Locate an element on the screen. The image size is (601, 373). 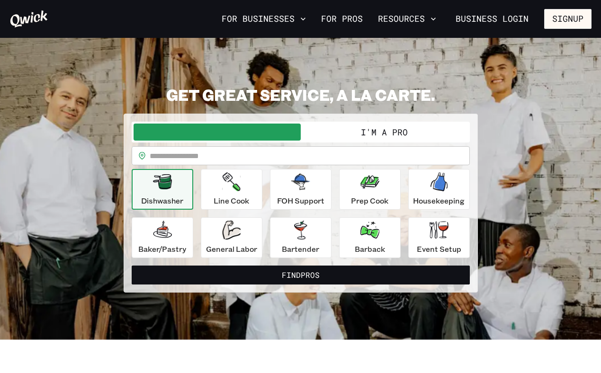
button: General Labor is located at coordinates (231, 238).